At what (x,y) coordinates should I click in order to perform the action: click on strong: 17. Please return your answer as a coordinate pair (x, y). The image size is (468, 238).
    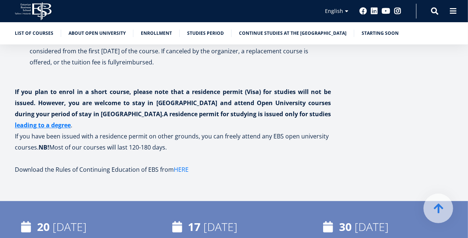
    Looking at the image, I should click on (194, 227).